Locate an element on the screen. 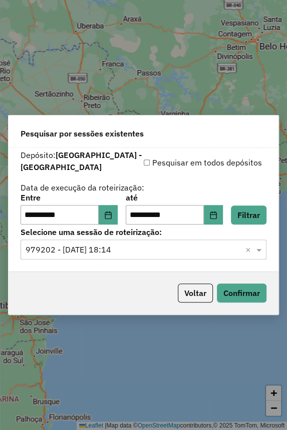 This screenshot has height=430, width=287. label: Selecione uma sessão de roteirização: is located at coordinates (143, 232).